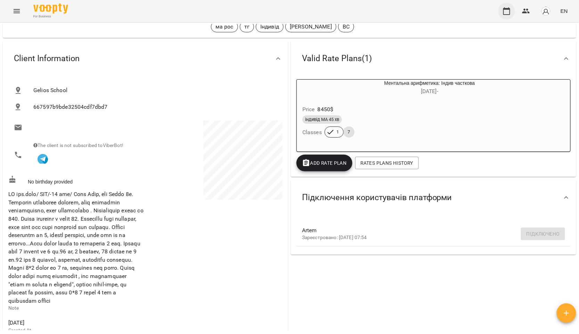  Describe the element at coordinates (17, 11) in the screenshot. I see `button: Menu` at that location.